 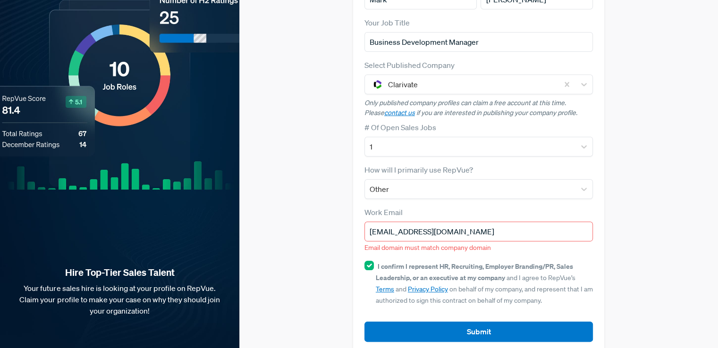 I want to click on a: Privacy Policy, so click(x=427, y=289).